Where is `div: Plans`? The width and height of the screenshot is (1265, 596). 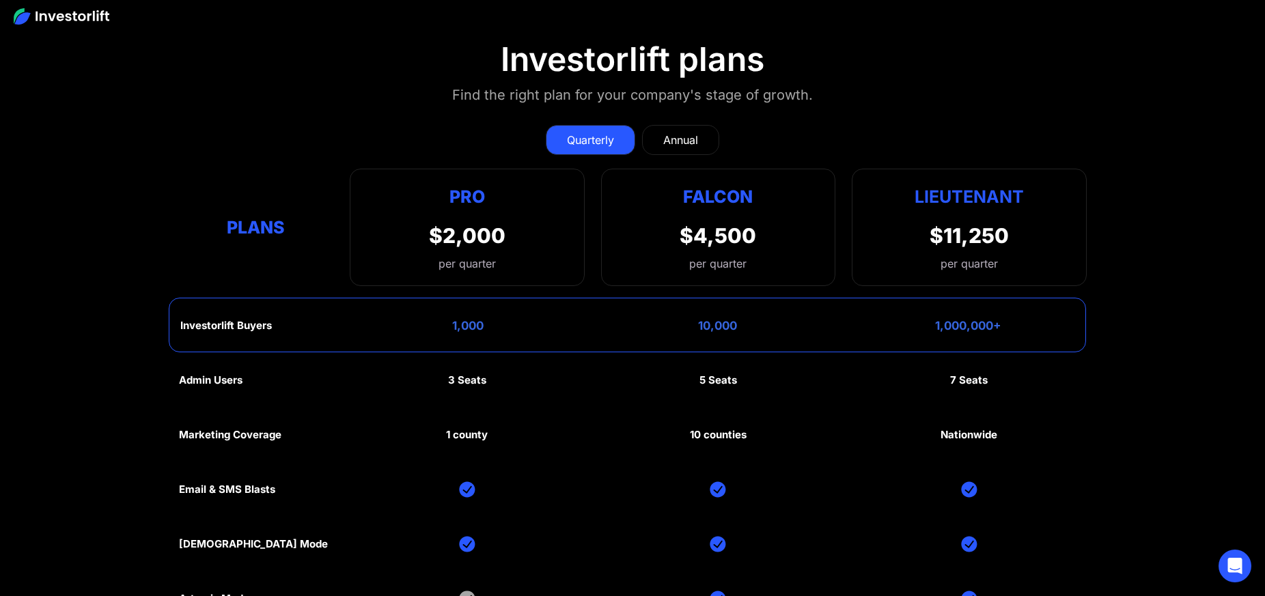 div: Plans is located at coordinates (256, 227).